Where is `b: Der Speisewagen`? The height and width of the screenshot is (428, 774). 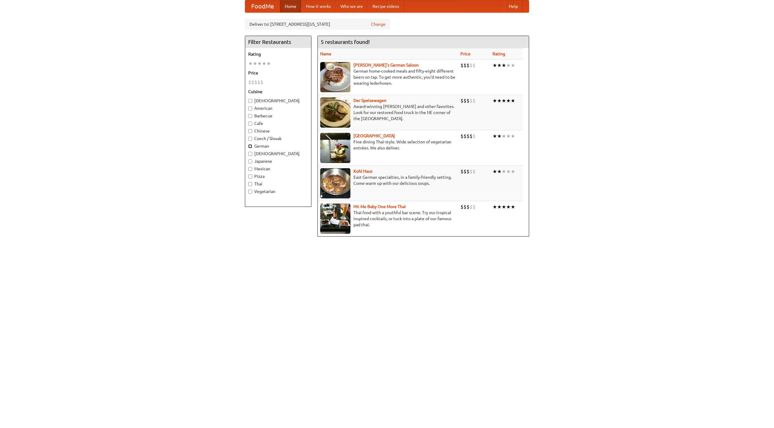 b: Der Speisewagen is located at coordinates (370, 100).